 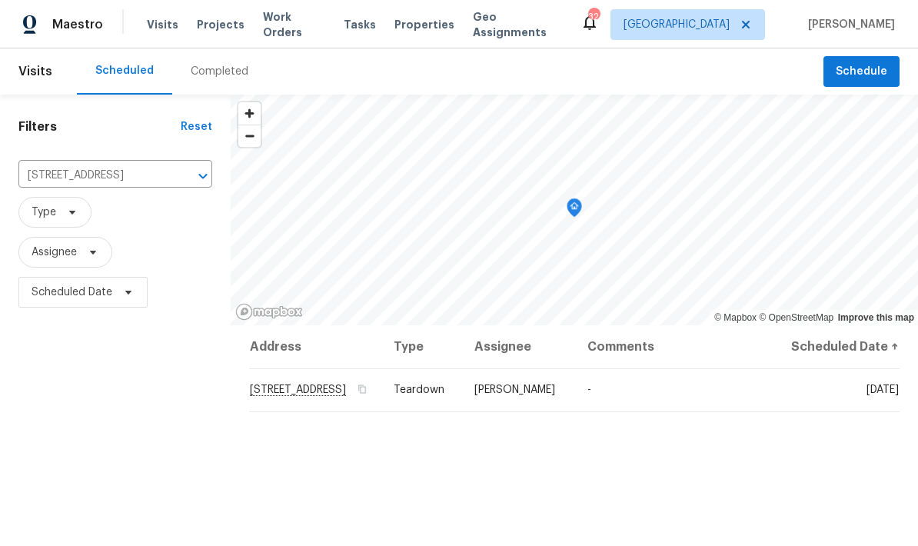 I want to click on th: Address, so click(x=315, y=347).